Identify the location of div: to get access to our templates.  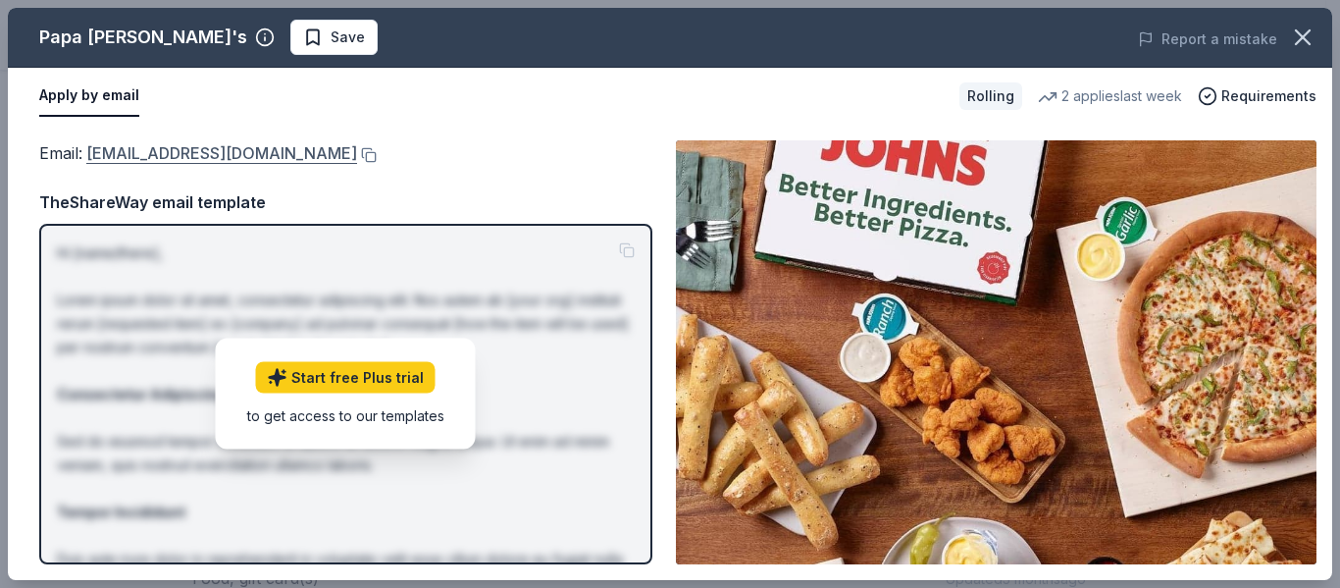
(345, 415).